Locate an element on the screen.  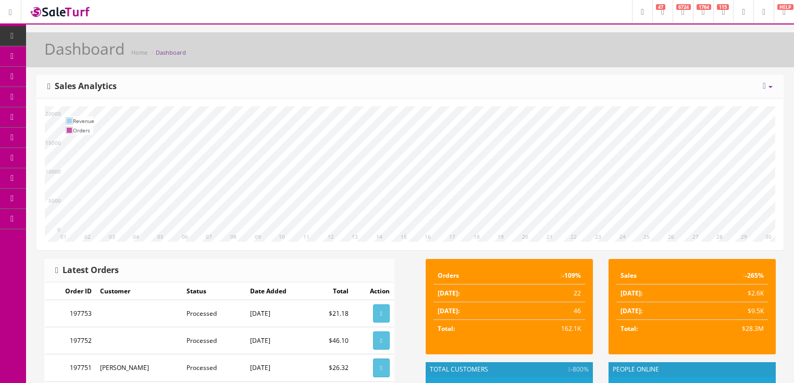
td: $21.18 is located at coordinates (332, 313).